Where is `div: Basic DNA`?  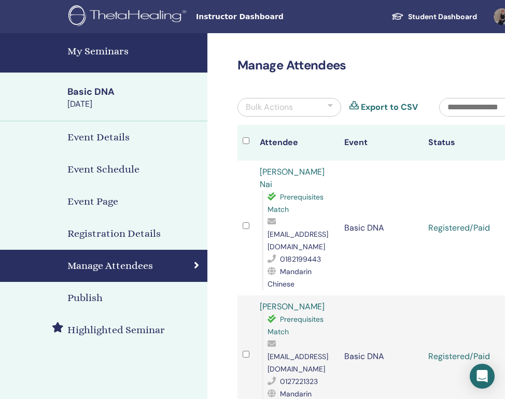
div: Basic DNA is located at coordinates (134, 92).